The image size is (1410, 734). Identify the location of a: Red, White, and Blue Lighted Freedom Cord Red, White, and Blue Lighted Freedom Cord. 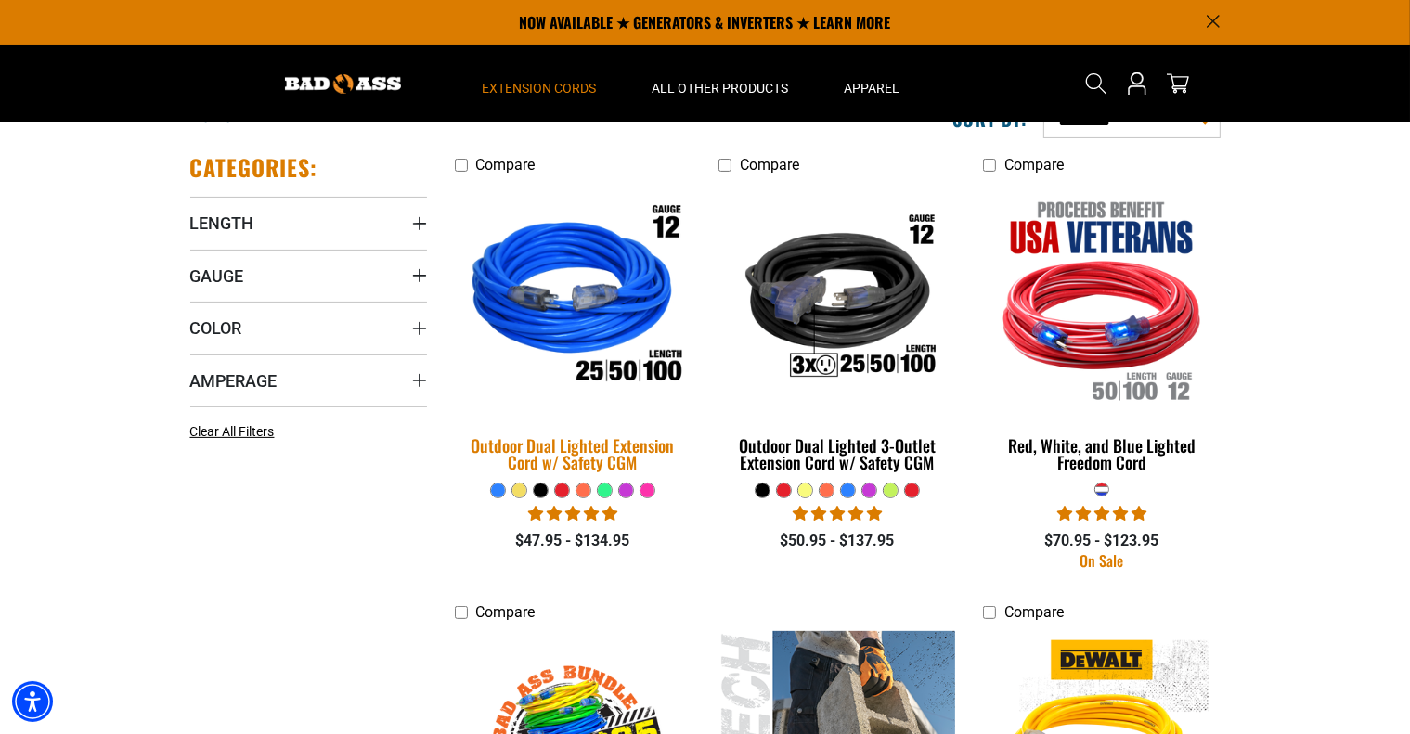
(1101, 332).